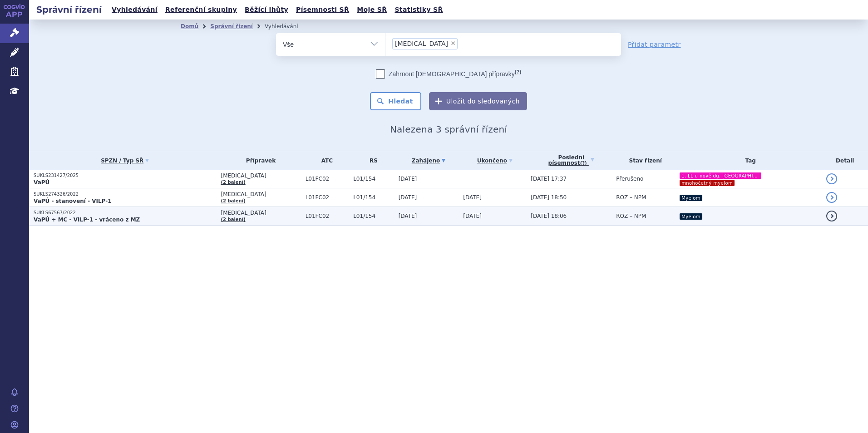 The height and width of the screenshot is (433, 868). Describe the element at coordinates (134, 10) in the screenshot. I see `a: Vyhledávání` at that location.